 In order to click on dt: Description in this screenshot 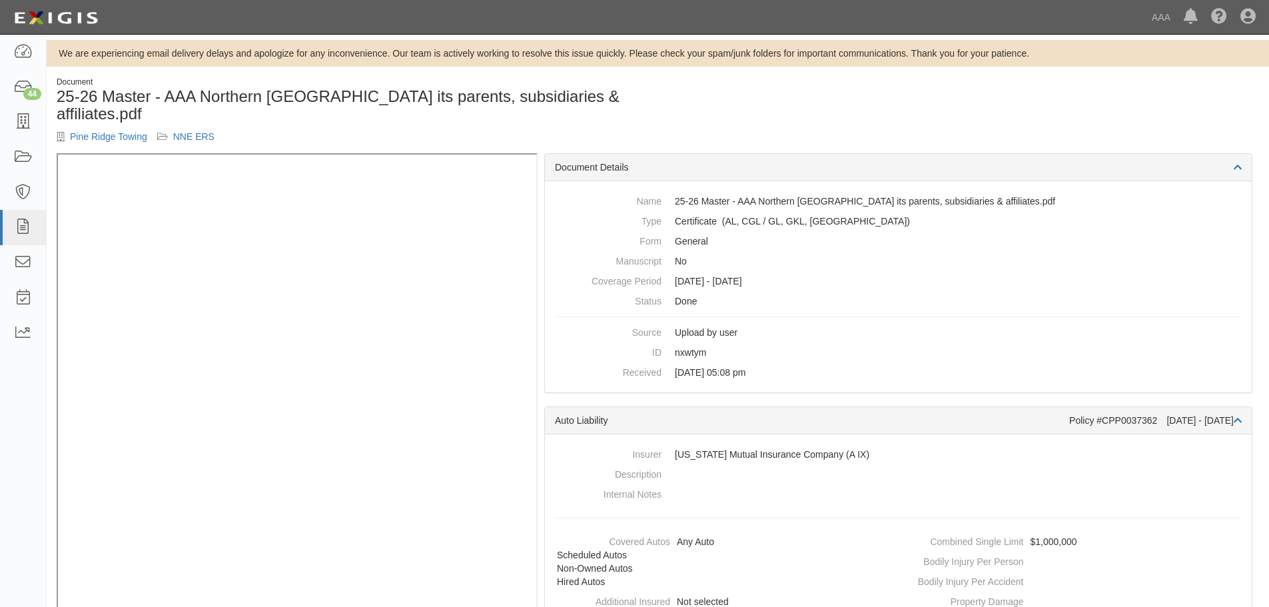, I will do `click(608, 472)`.